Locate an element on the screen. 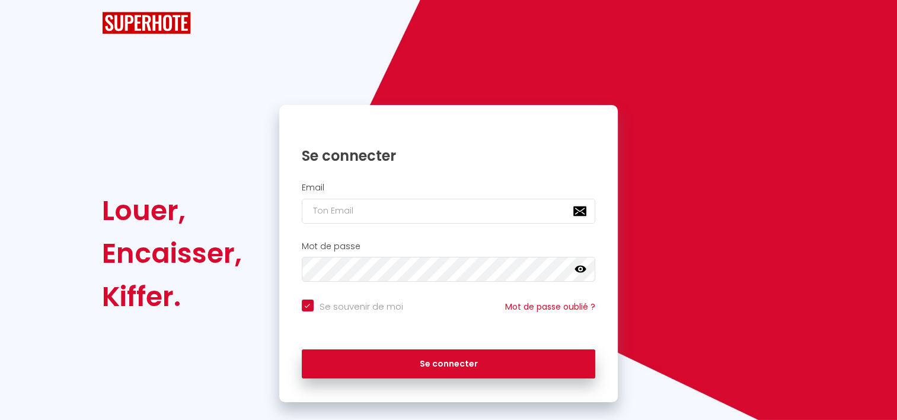 The width and height of the screenshot is (897, 420). img: SuperHote logo is located at coordinates (146, 23).